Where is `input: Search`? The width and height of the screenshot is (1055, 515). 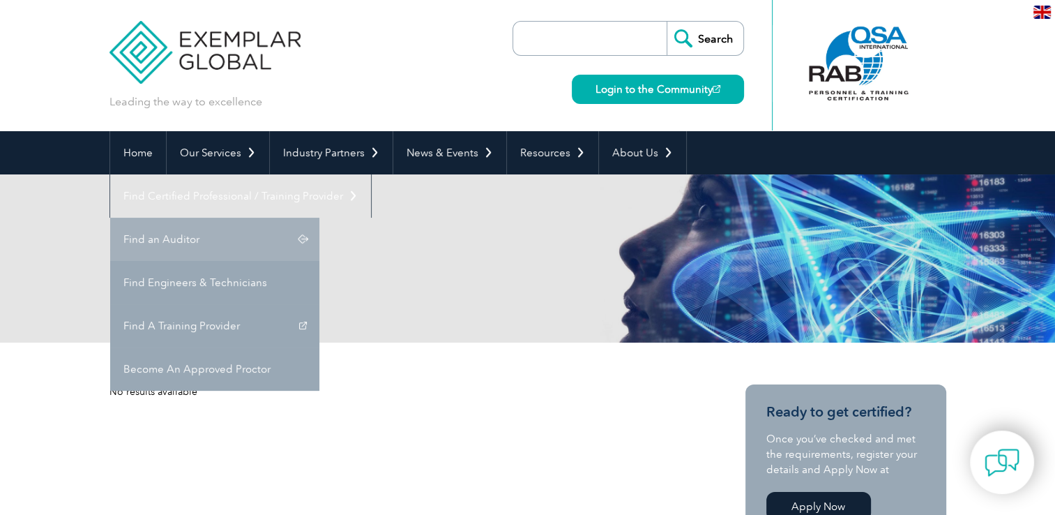 input: Search is located at coordinates (705, 38).